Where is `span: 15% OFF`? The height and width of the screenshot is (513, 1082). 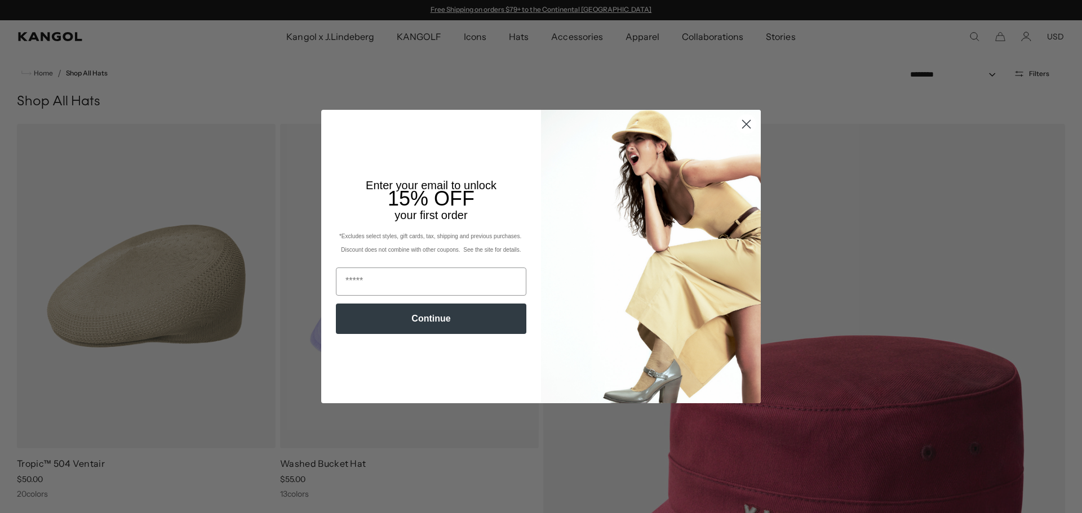
span: 15% OFF is located at coordinates (431, 198).